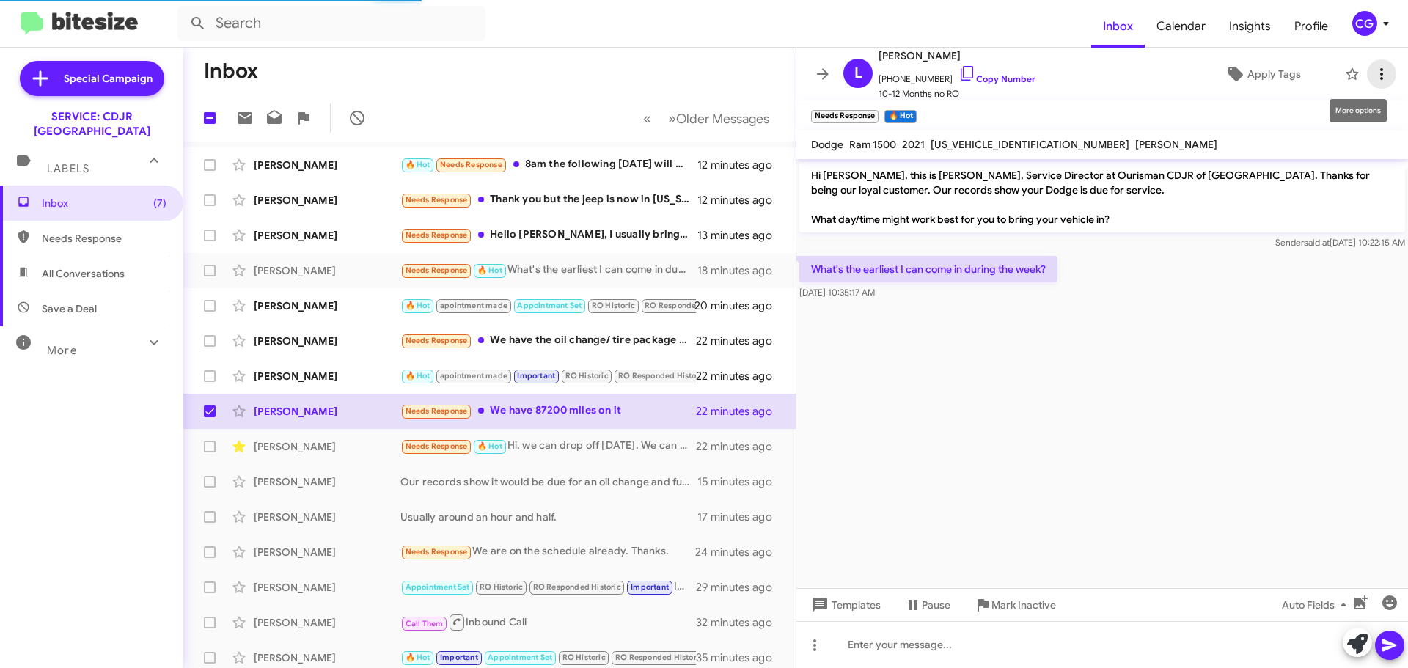  I want to click on div: Our records show it would be due for an oil change and fuel filter., so click(549, 482).